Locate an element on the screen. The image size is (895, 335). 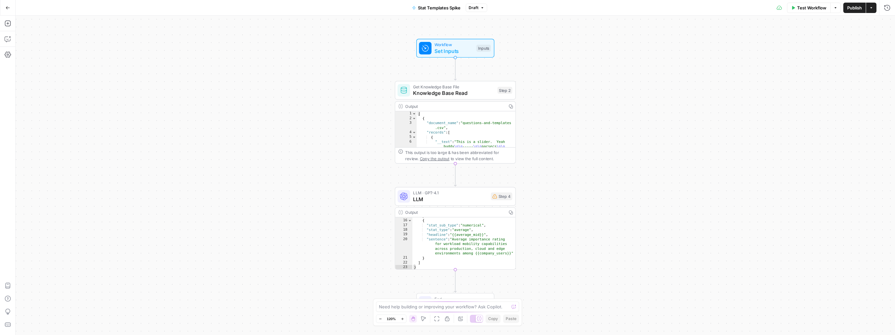
span: Toggle code folding, rows 4 through 1685 is located at coordinates (414, 132).